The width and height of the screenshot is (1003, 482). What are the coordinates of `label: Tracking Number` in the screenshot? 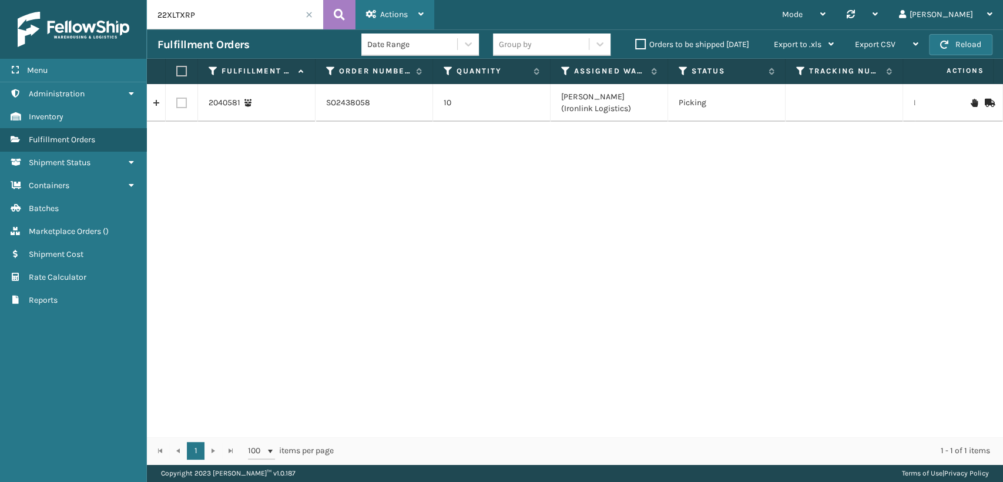 It's located at (844, 71).